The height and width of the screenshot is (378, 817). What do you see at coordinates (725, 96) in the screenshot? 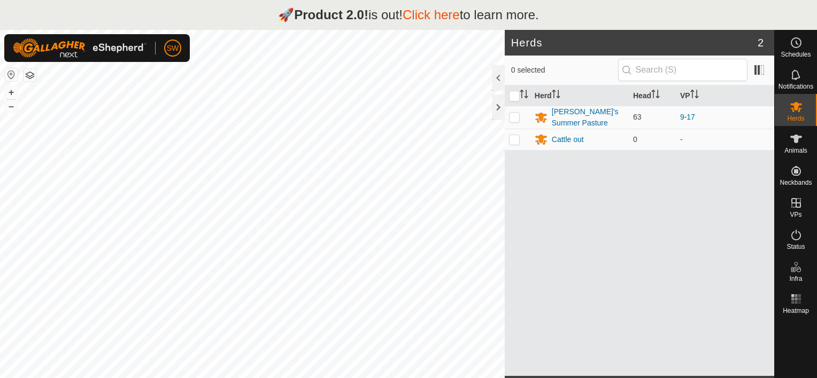
I see `th: VP` at bounding box center [725, 96].